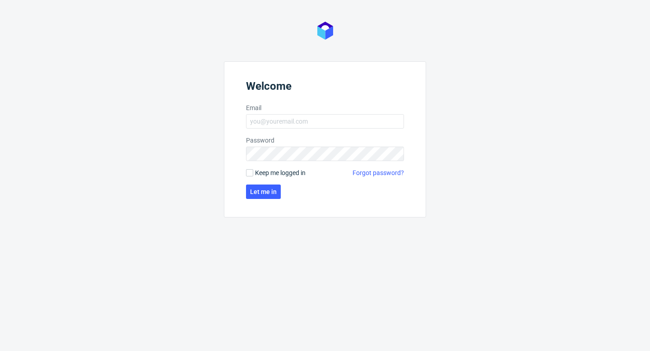 The image size is (650, 351). I want to click on button: Let me in, so click(263, 192).